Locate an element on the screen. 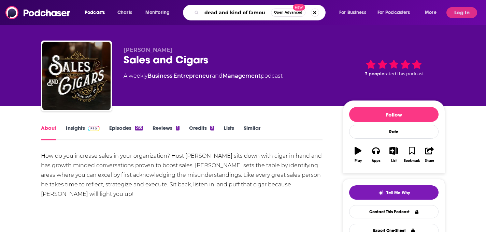 Image resolution: width=486 pixels, height=232 pixels. a: Sales and Cigars is located at coordinates (76, 76).